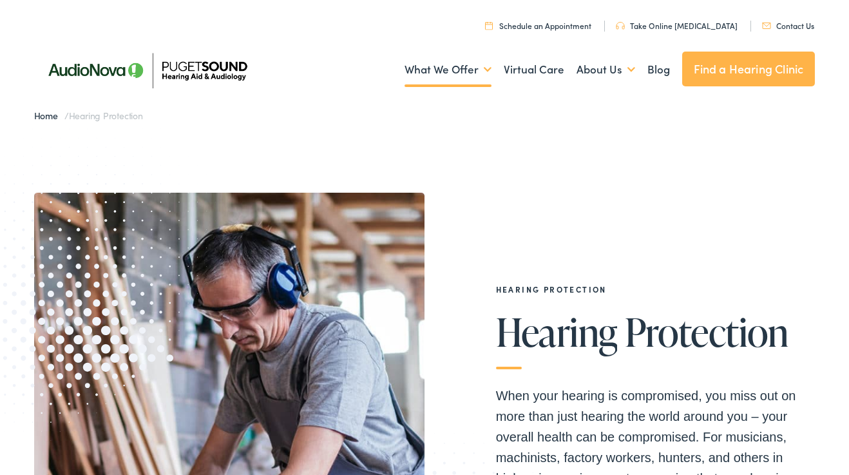 This screenshot has height=475, width=849. I want to click on a: About Us, so click(606, 70).